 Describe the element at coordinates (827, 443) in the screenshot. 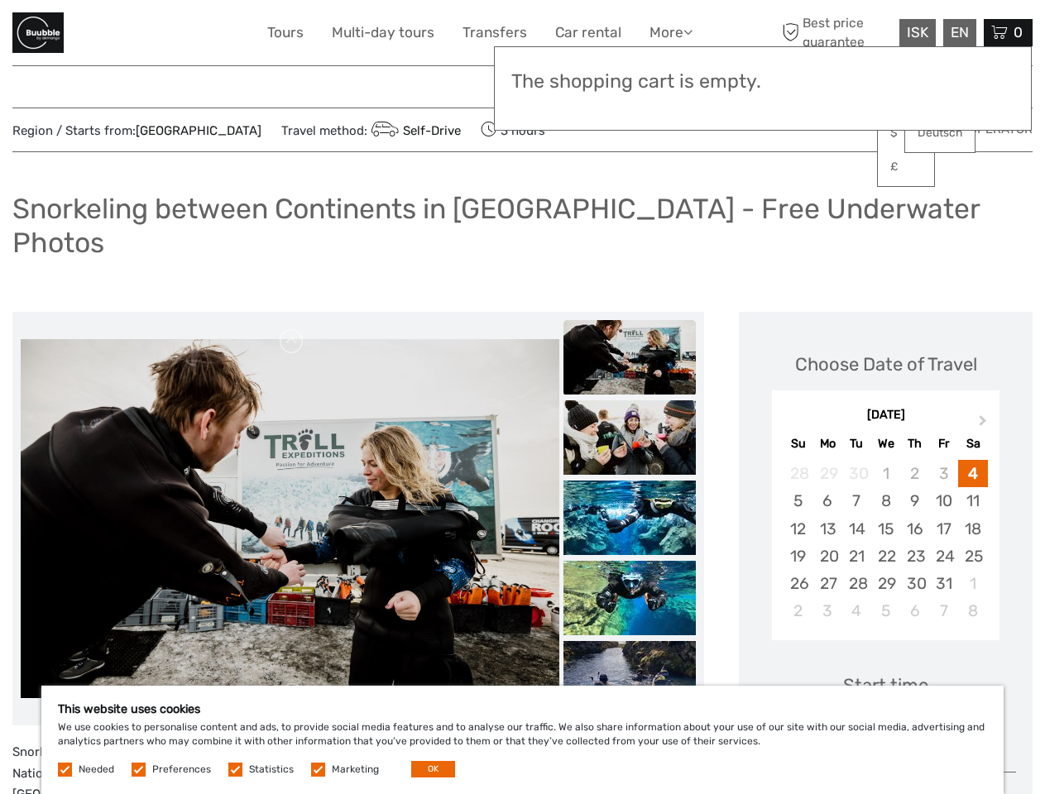

I see `div: Mo` at that location.